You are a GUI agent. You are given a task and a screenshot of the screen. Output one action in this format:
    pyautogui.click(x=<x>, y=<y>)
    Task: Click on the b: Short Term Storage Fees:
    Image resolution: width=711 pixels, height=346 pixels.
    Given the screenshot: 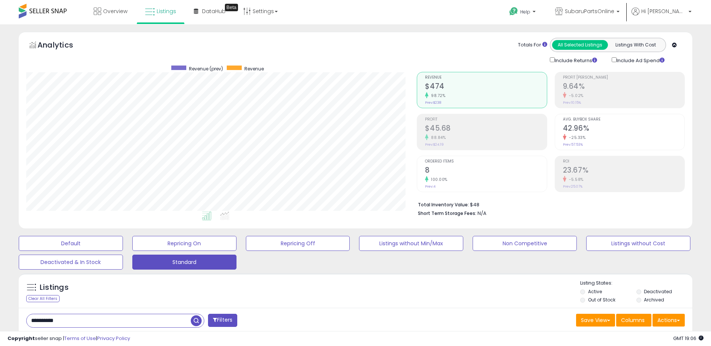 What is the action you would take?
    pyautogui.click(x=447, y=213)
    